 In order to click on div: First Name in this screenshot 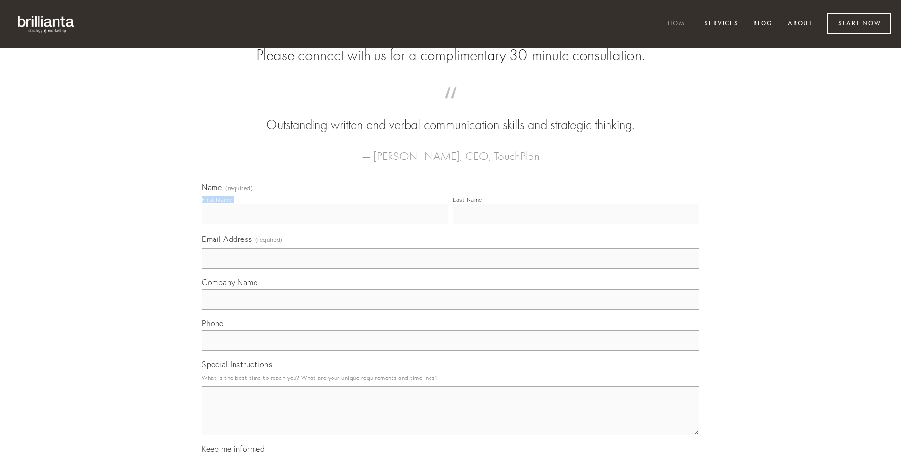, I will do `click(217, 200)`.